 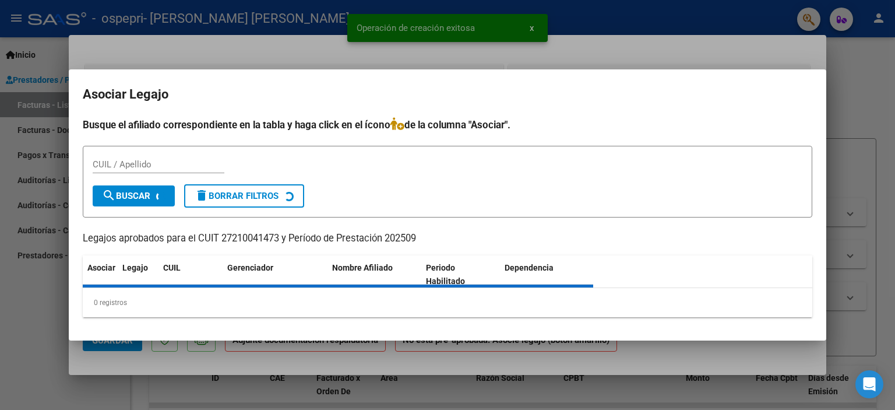 What do you see at coordinates (870, 384) in the screenshot?
I see `div: Open Intercom Messenger` at bounding box center [870, 384].